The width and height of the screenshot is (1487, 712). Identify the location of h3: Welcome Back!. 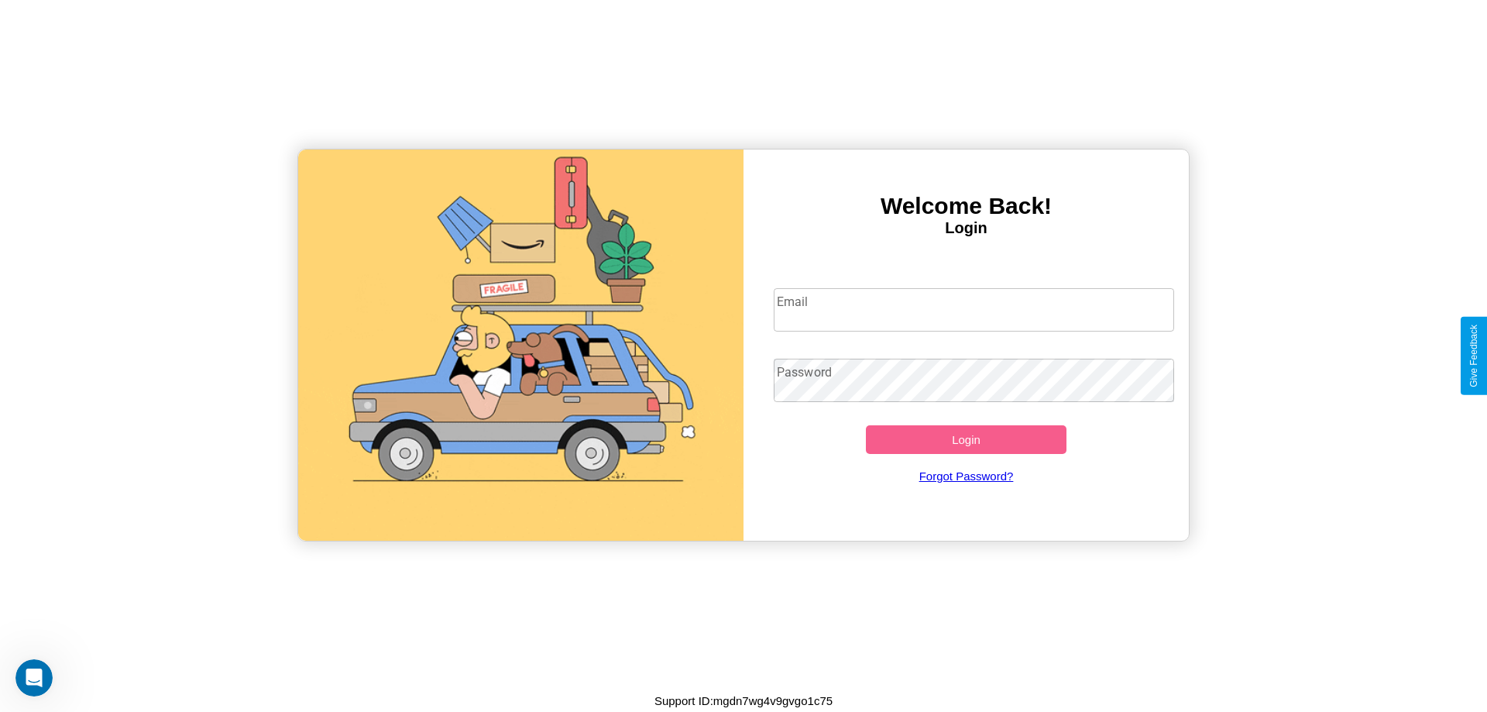
(966, 206).